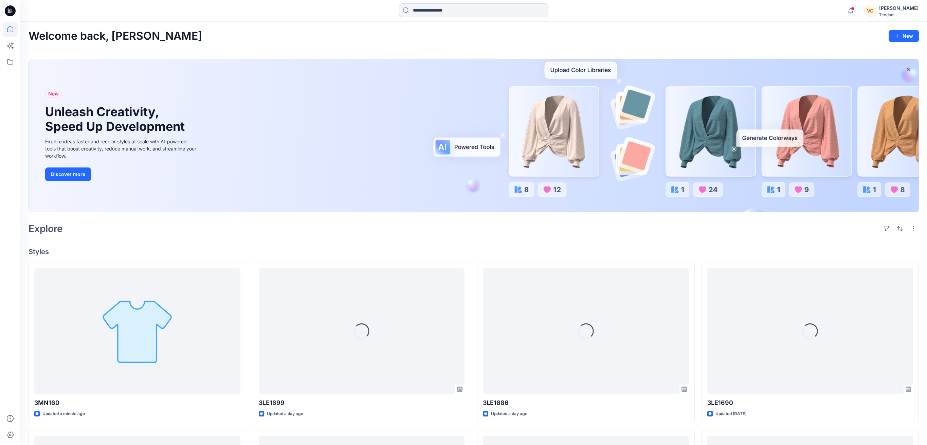  What do you see at coordinates (474, 252) in the screenshot?
I see `h4: Styles` at bounding box center [474, 252].